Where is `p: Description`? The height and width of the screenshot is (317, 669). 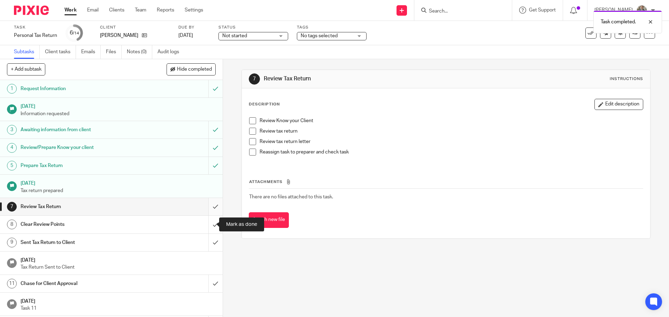 p: Description is located at coordinates (264, 105).